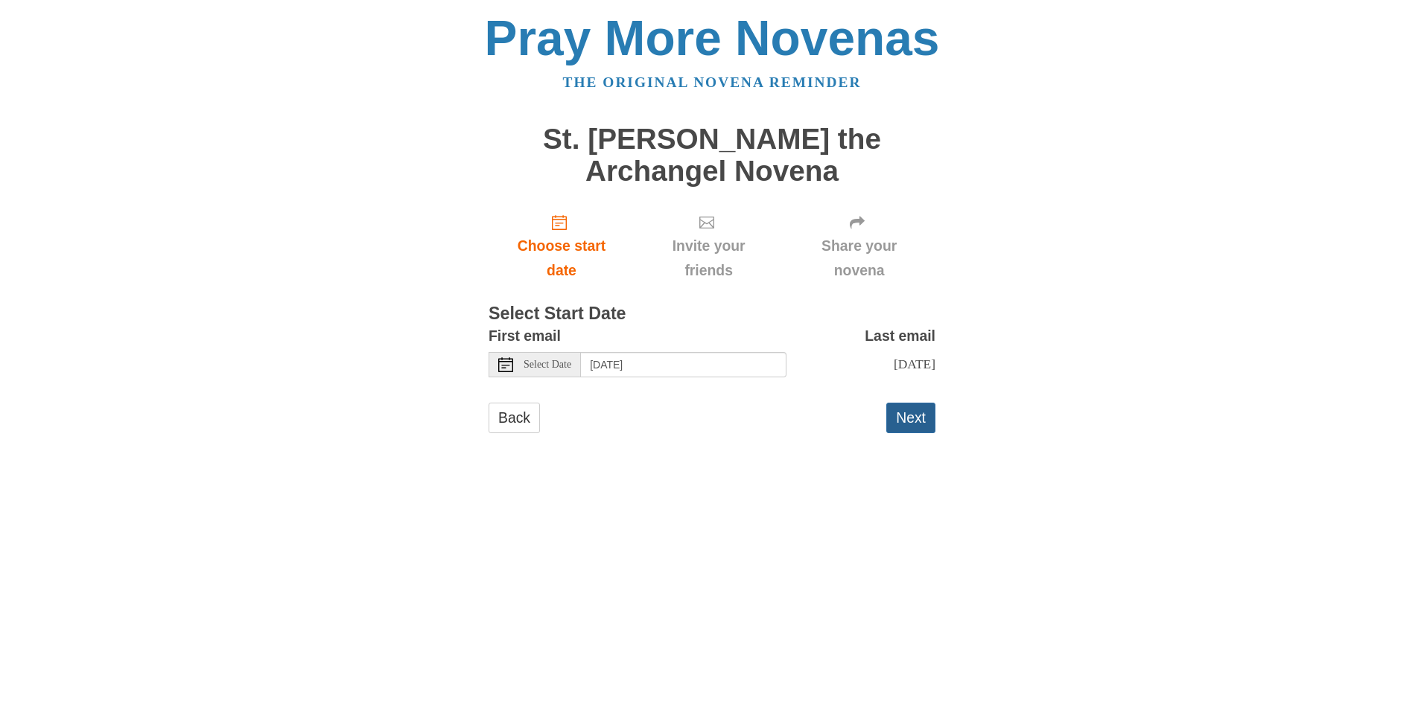 This screenshot has width=1424, height=710. What do you see at coordinates (900, 336) in the screenshot?
I see `label: Last email` at bounding box center [900, 336].